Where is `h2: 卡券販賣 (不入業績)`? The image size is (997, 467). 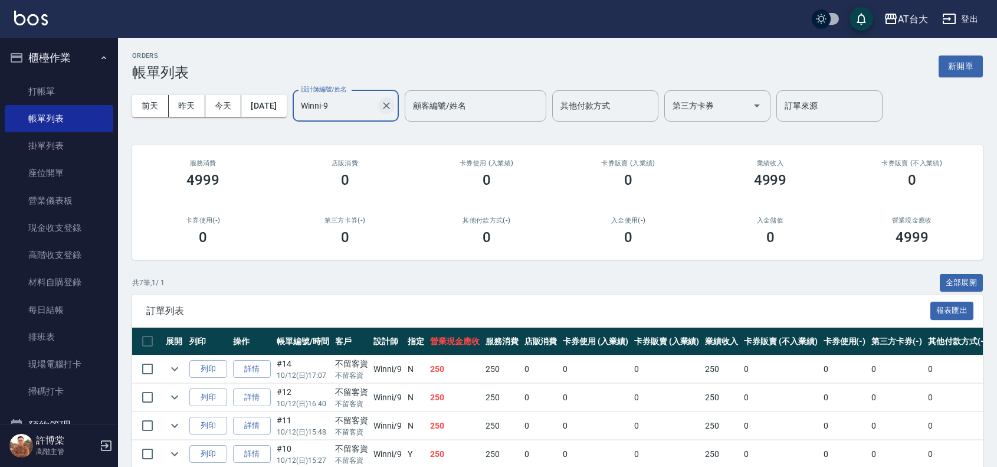 h2: 卡券販賣 (不入業績) is located at coordinates (912, 163).